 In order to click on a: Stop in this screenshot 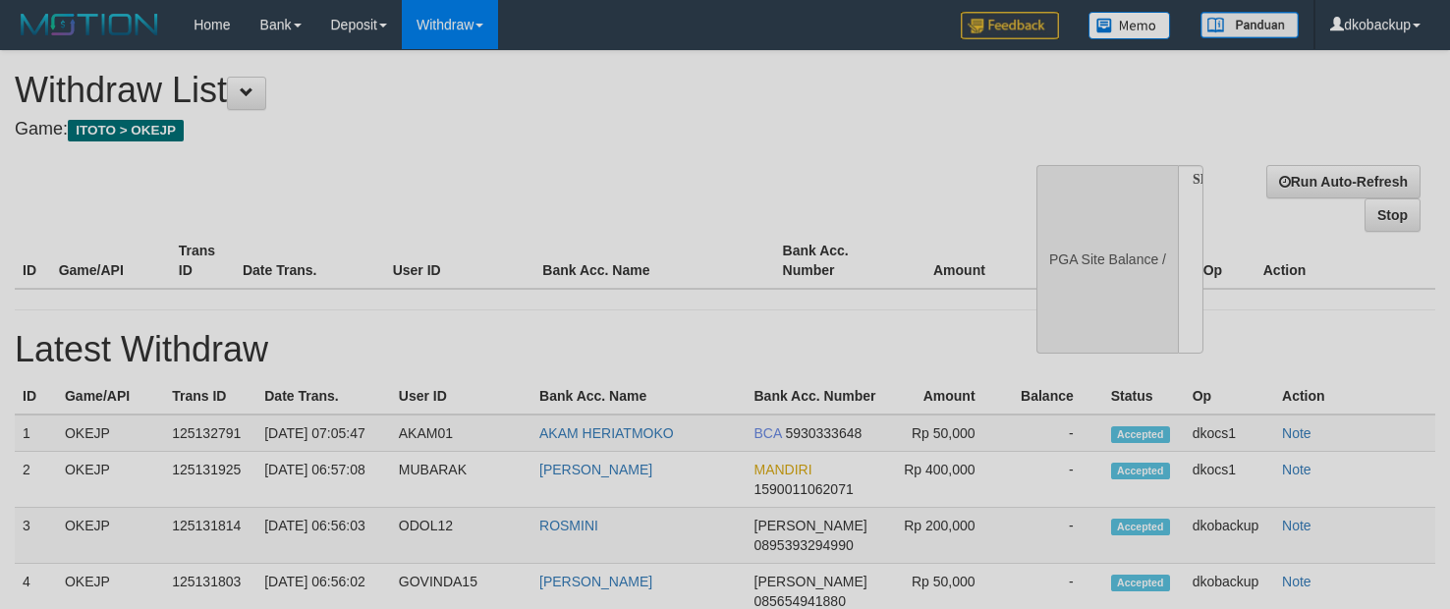, I will do `click(1393, 215)`.